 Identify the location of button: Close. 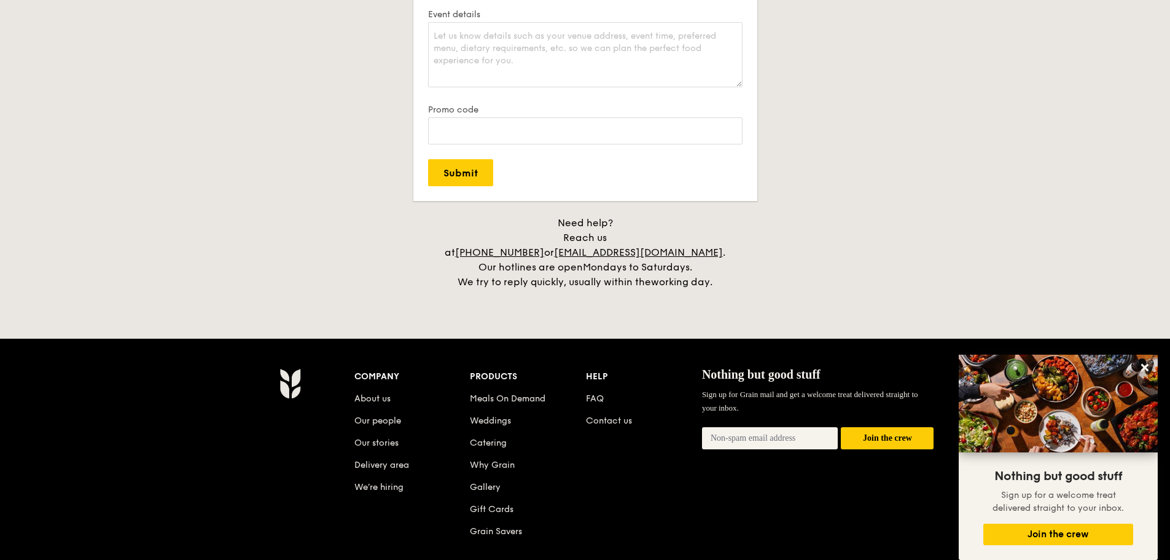
(1145, 367).